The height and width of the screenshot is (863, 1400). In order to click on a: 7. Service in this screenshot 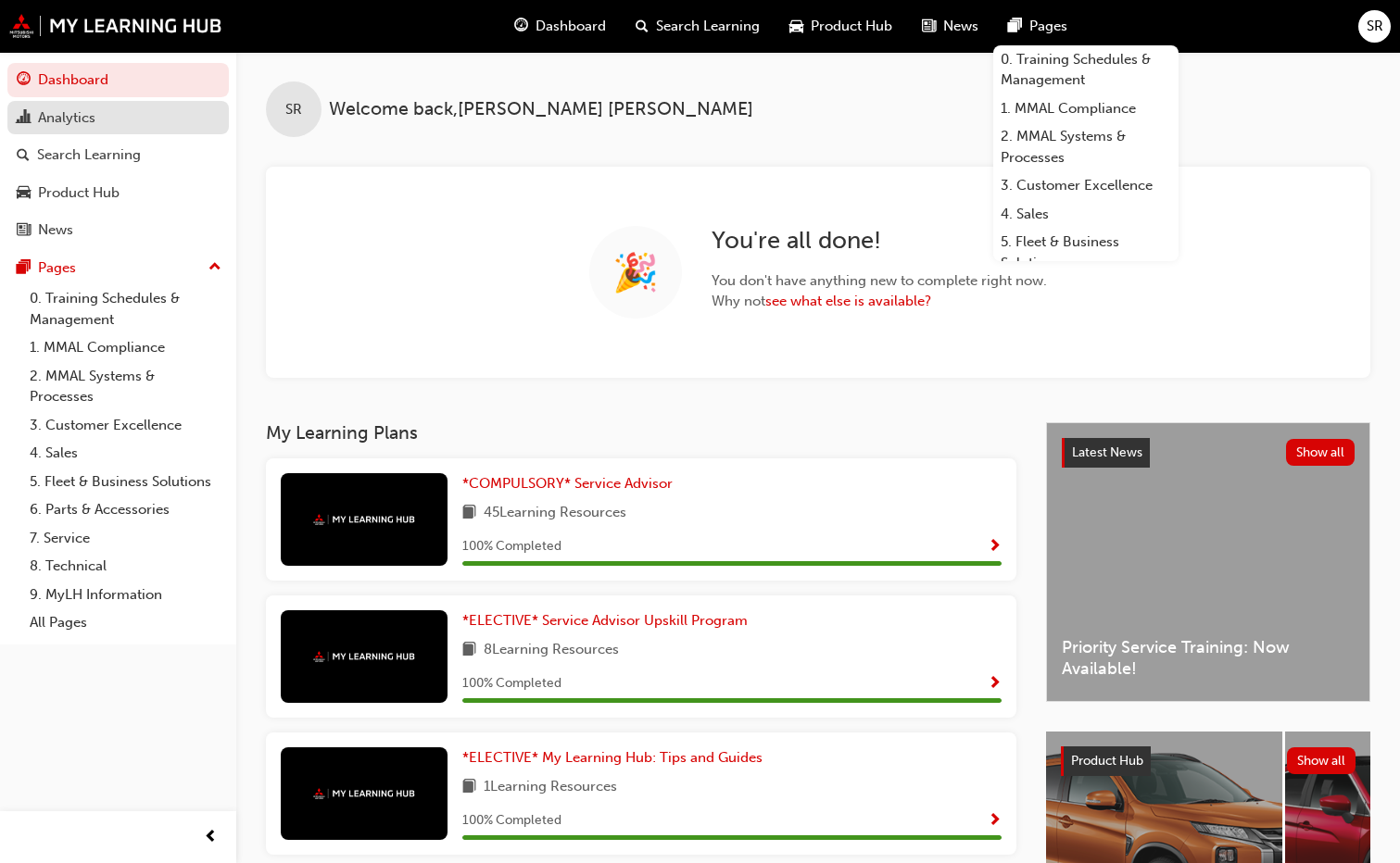, I will do `click(125, 539)`.